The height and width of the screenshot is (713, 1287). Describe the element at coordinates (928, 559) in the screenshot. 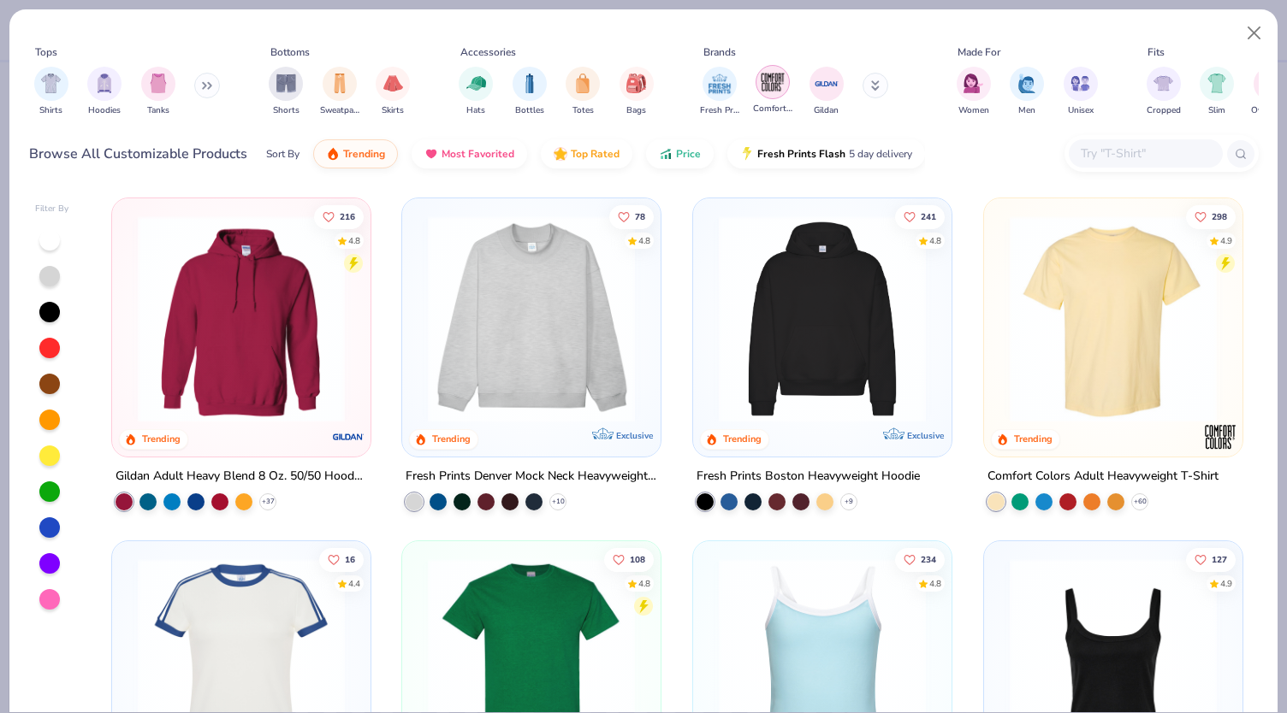

I see `span: 234` at that location.